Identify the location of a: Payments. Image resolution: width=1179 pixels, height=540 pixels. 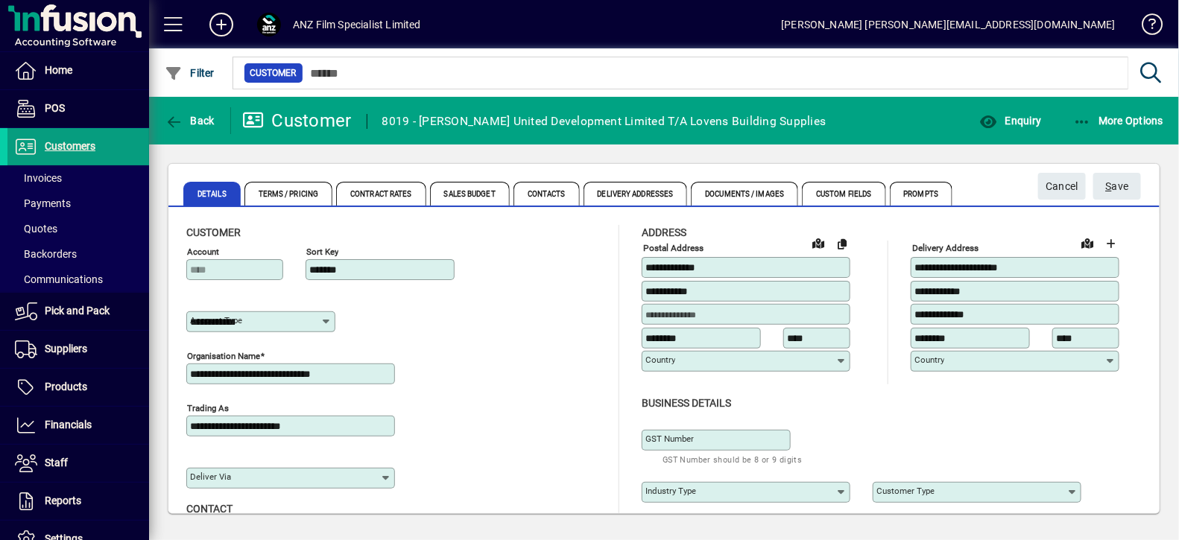
(78, 203).